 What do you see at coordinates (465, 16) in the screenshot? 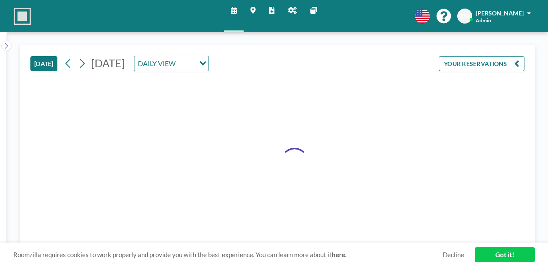
I see `span: ZM` at bounding box center [465, 16].